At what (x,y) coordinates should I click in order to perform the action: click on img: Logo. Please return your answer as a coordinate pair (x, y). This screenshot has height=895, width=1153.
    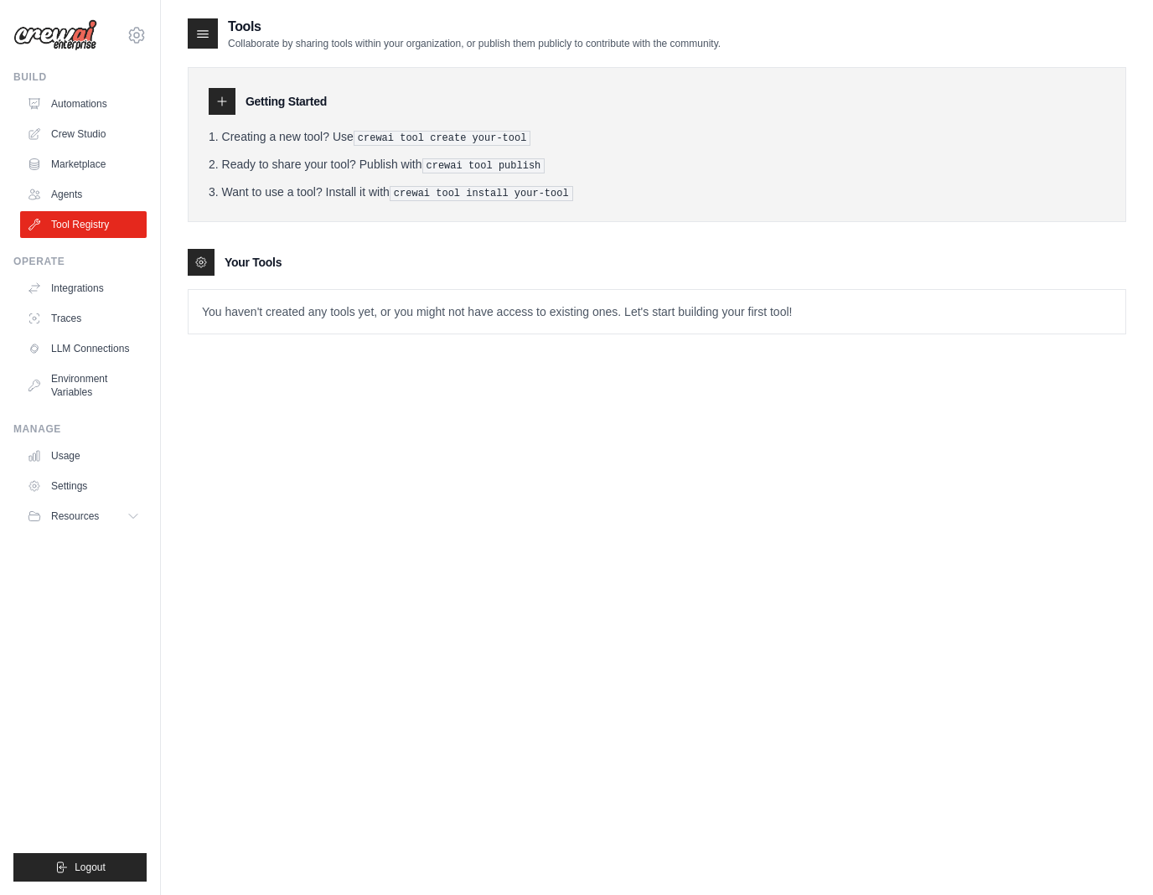
    Looking at the image, I should click on (55, 35).